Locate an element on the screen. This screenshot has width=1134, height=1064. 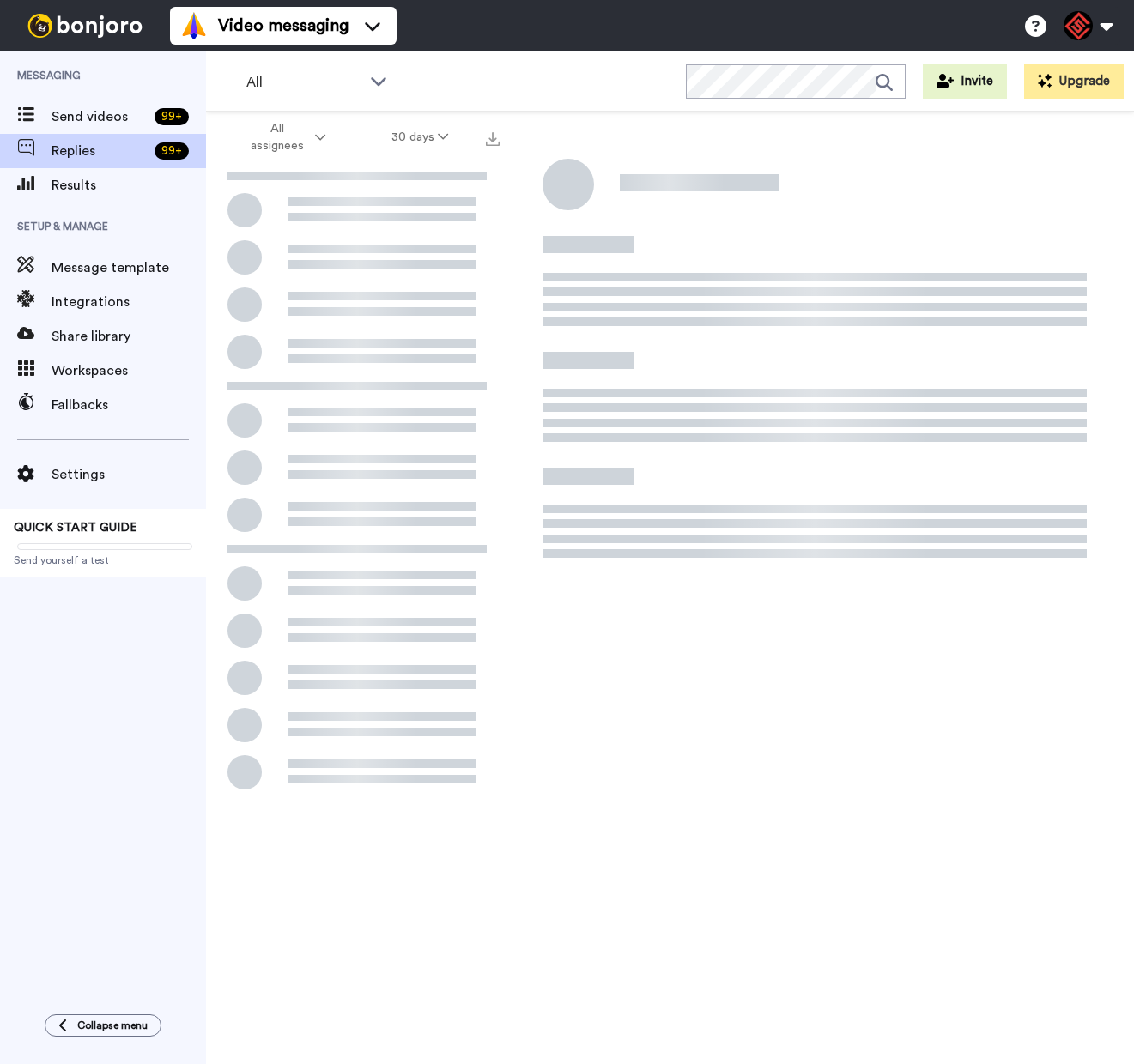
span: Replies is located at coordinates (100, 151).